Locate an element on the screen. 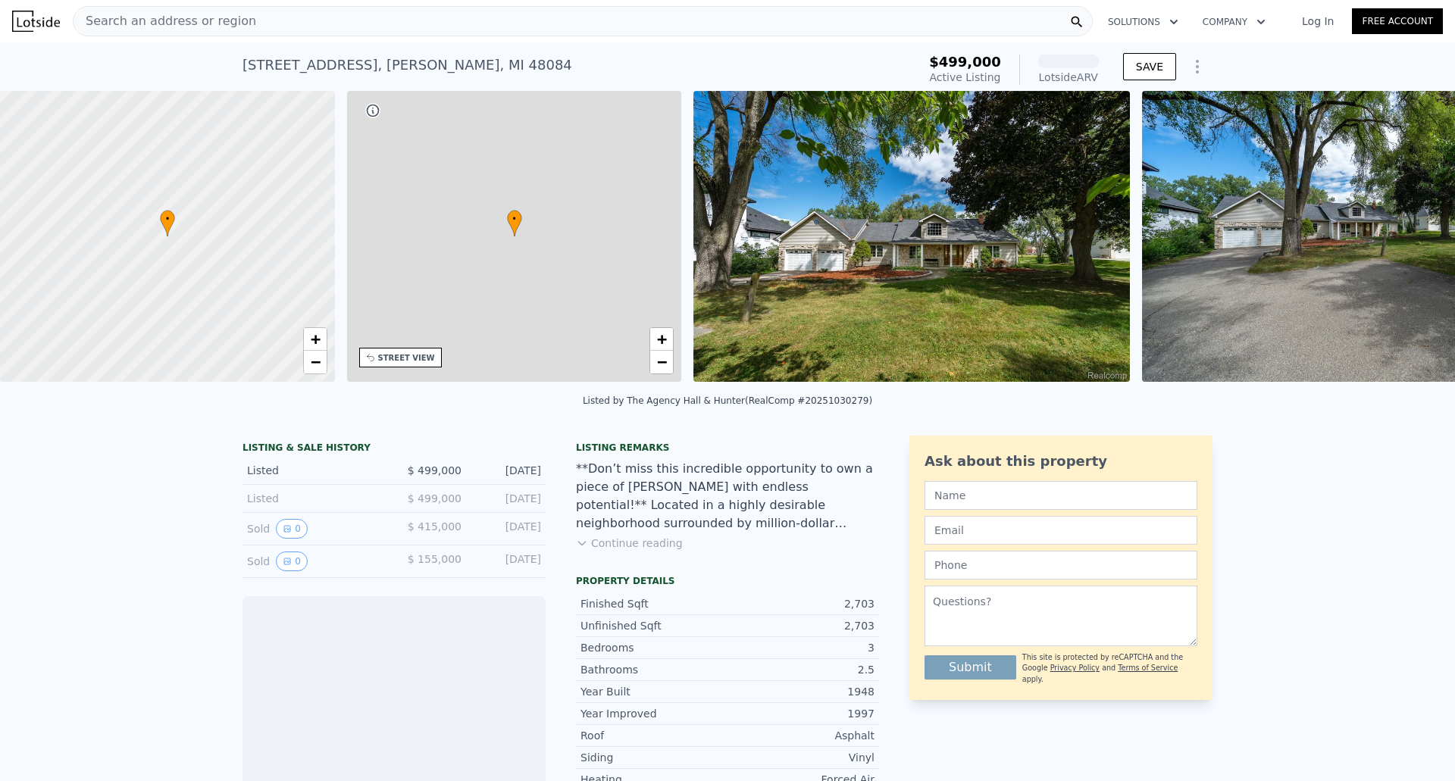 The width and height of the screenshot is (1455, 781). div: Finished Sqft is located at coordinates (654, 604).